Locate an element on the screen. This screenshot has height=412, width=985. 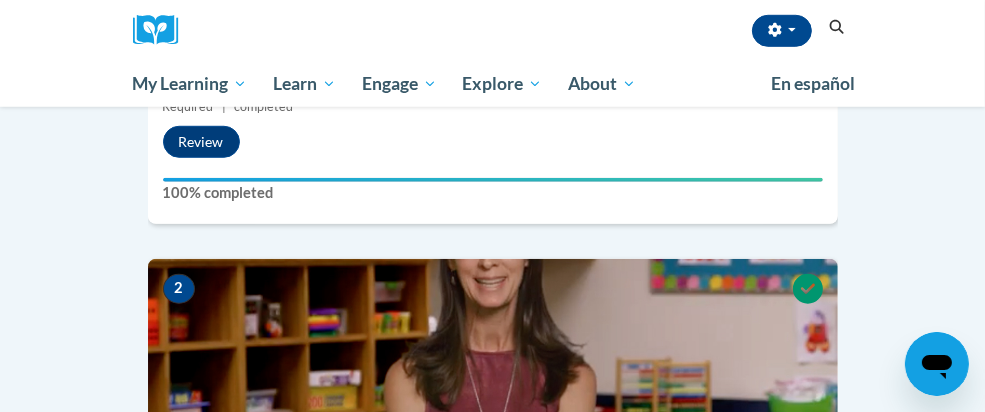
a: Learn is located at coordinates (304, 84).